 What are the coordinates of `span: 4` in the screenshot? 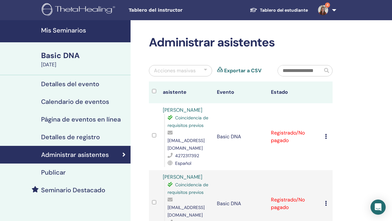 It's located at (327, 5).